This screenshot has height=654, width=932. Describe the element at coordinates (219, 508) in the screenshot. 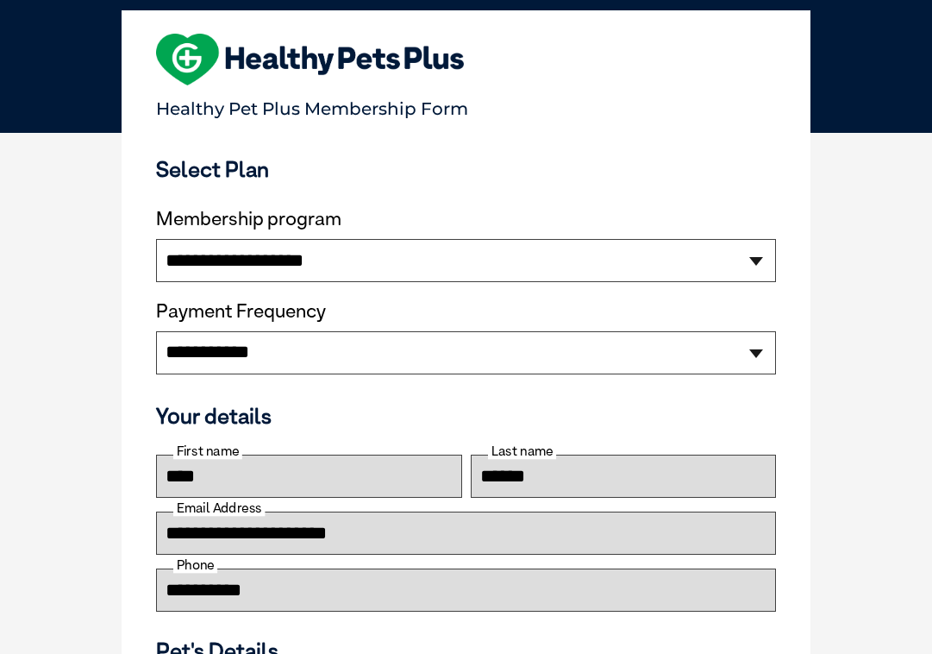

I see `label: Email Address` at that location.